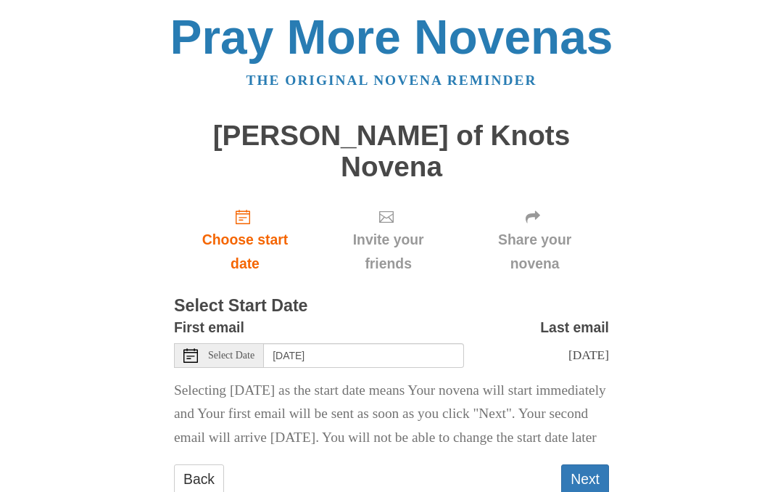  Describe the element at coordinates (535, 252) in the screenshot. I see `span: Share your novena` at that location.